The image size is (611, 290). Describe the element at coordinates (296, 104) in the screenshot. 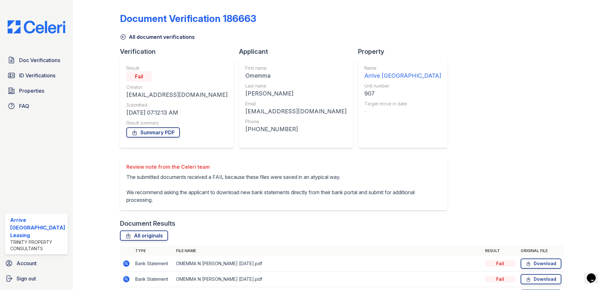

I see `div: Email` at that location.